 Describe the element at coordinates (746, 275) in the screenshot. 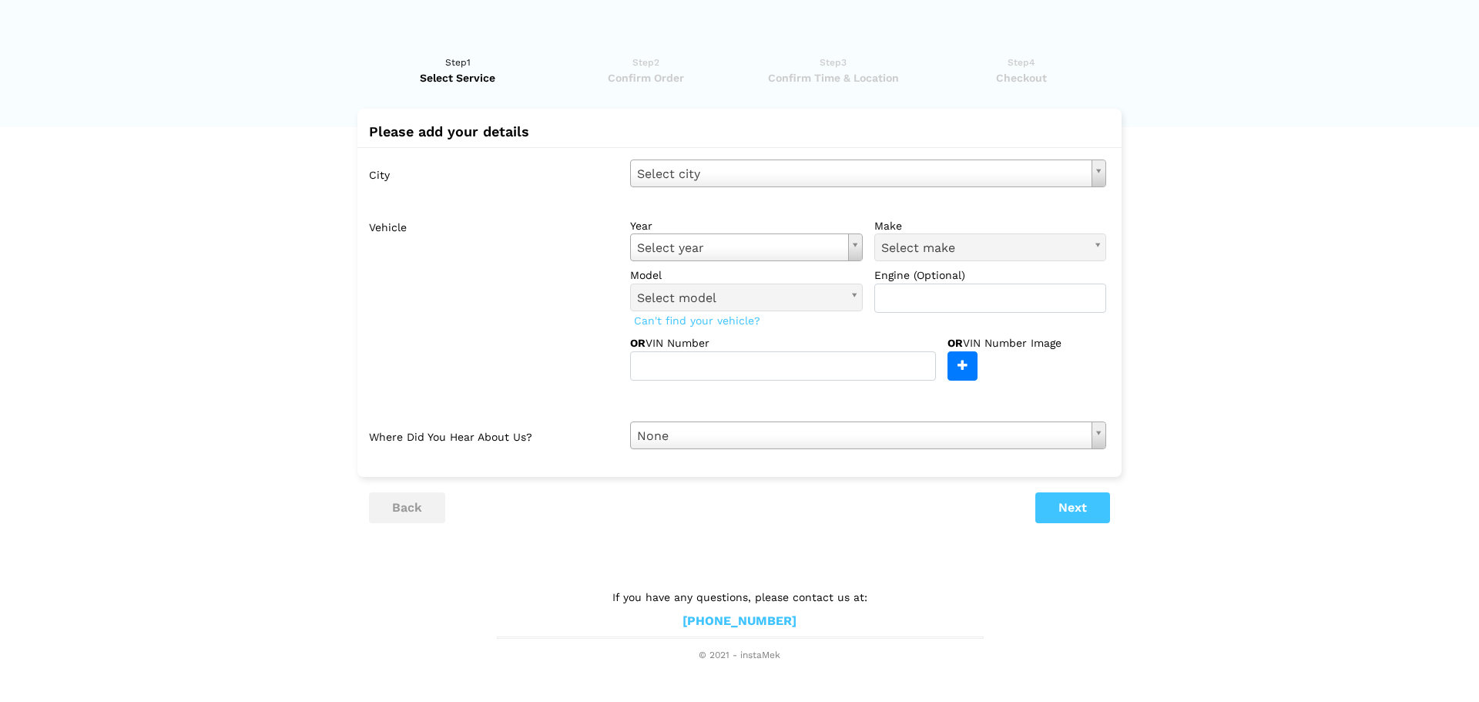

I see `label: model` at that location.